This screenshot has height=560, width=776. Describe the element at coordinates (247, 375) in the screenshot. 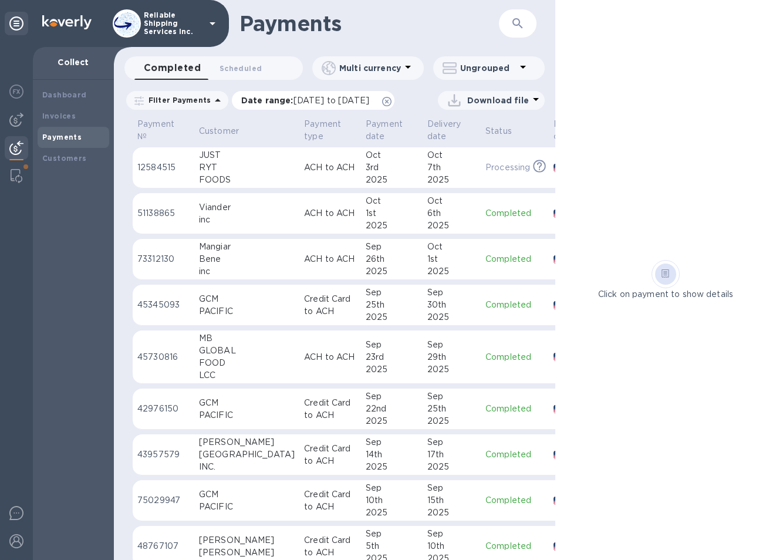

I see `div: LCC` at that location.